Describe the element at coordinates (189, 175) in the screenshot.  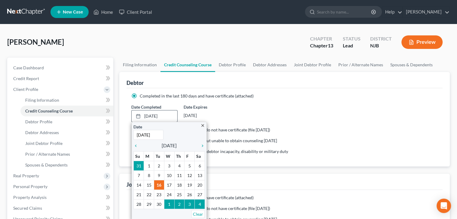
I see `td: 12` at that location.